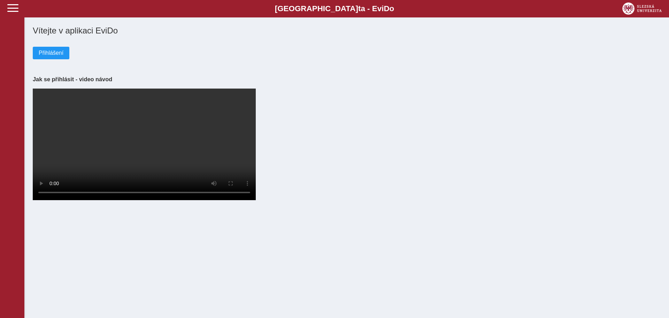 This screenshot has height=318, width=669. Describe the element at coordinates (392, 8) in the screenshot. I see `span: o` at that location.